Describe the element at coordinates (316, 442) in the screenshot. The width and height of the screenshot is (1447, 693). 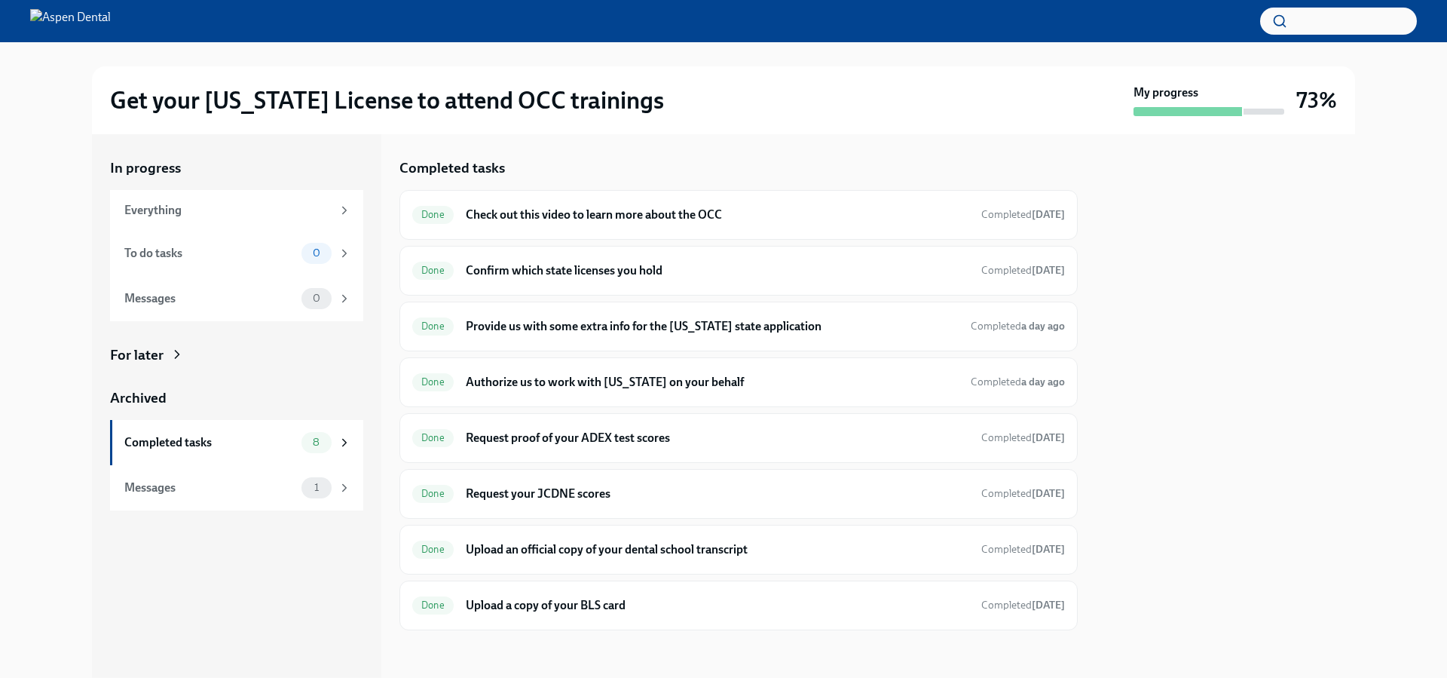
I see `span: 8` at that location.